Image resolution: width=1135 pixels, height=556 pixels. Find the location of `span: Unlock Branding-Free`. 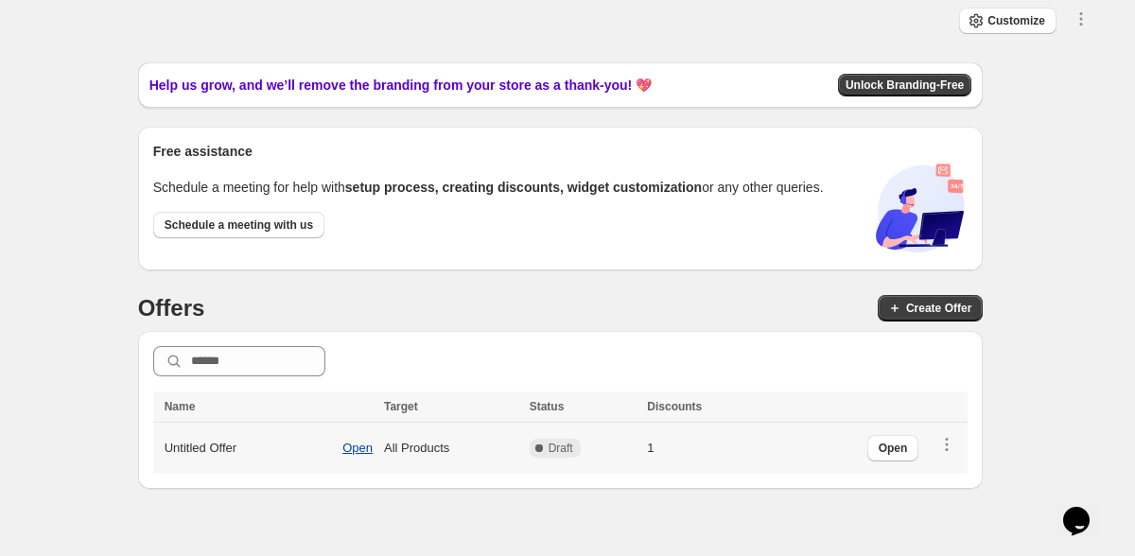

span: Unlock Branding-Free is located at coordinates (904, 85).